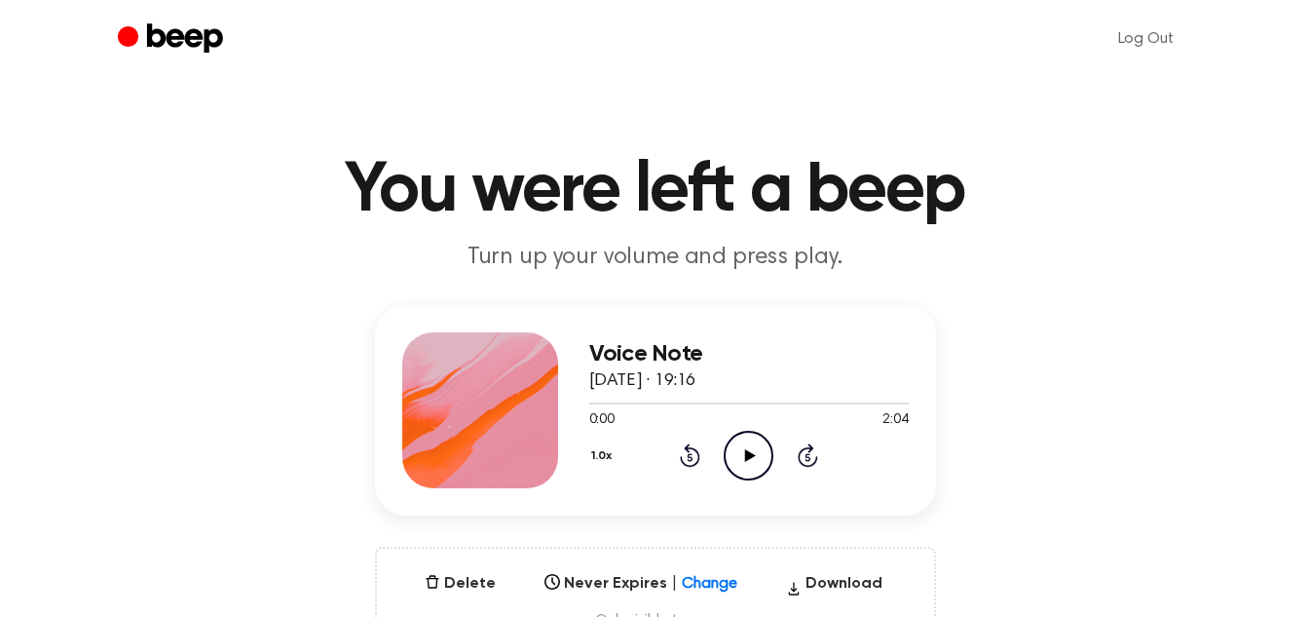  What do you see at coordinates (604, 456) in the screenshot?
I see `button: 1.0x` at bounding box center [604, 456].